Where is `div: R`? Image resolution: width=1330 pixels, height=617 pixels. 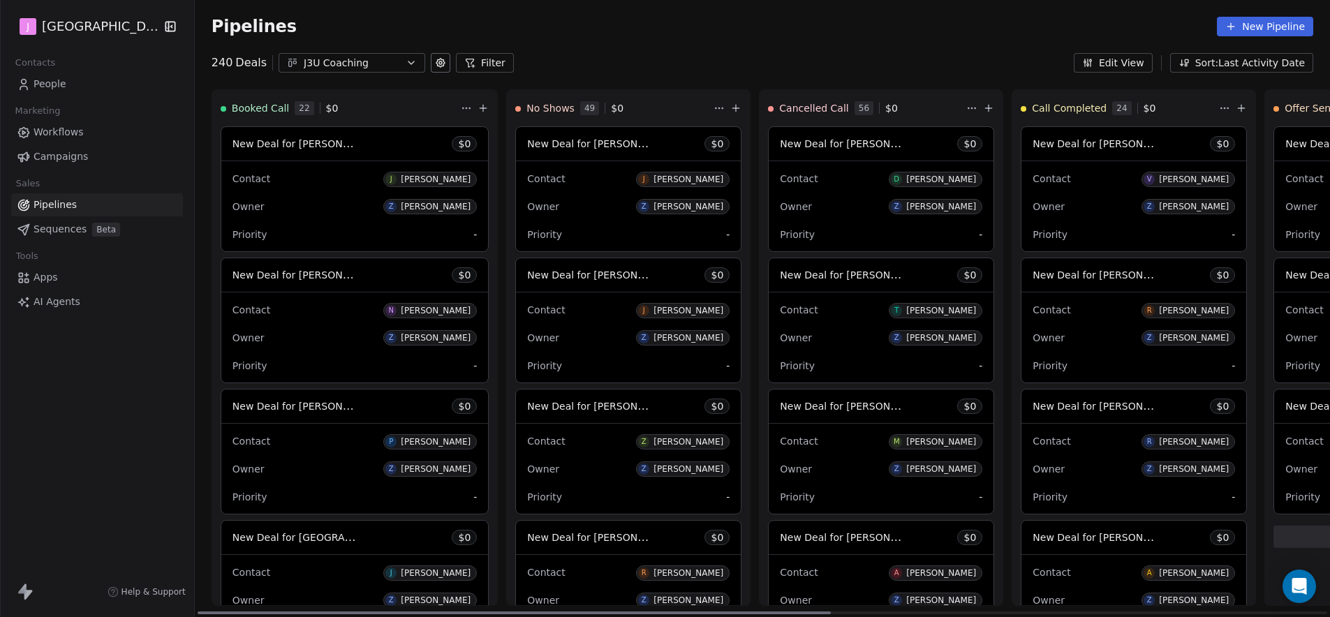
div: R is located at coordinates (1149, 311).